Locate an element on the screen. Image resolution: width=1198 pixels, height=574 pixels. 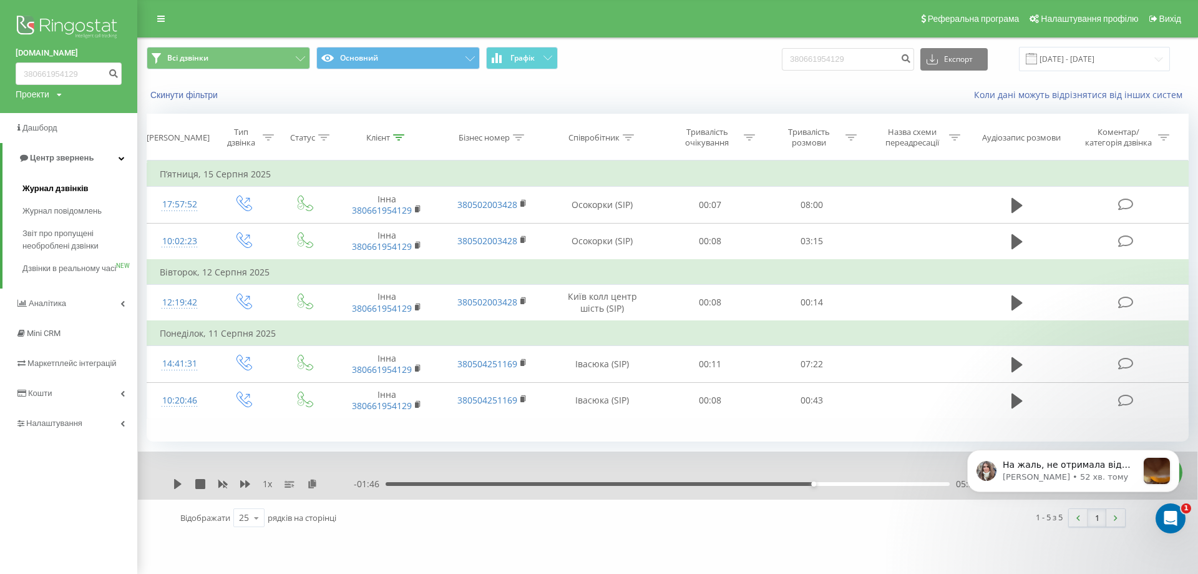
img: Ringostat logo is located at coordinates (69, 28).